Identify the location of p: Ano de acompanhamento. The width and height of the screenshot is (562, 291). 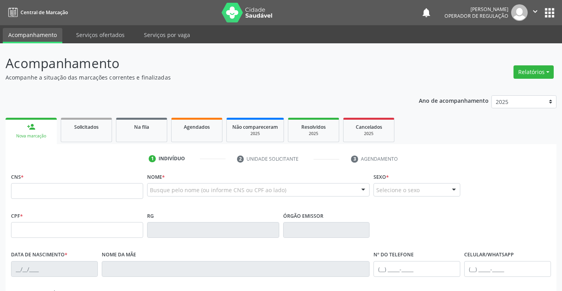
(454, 100).